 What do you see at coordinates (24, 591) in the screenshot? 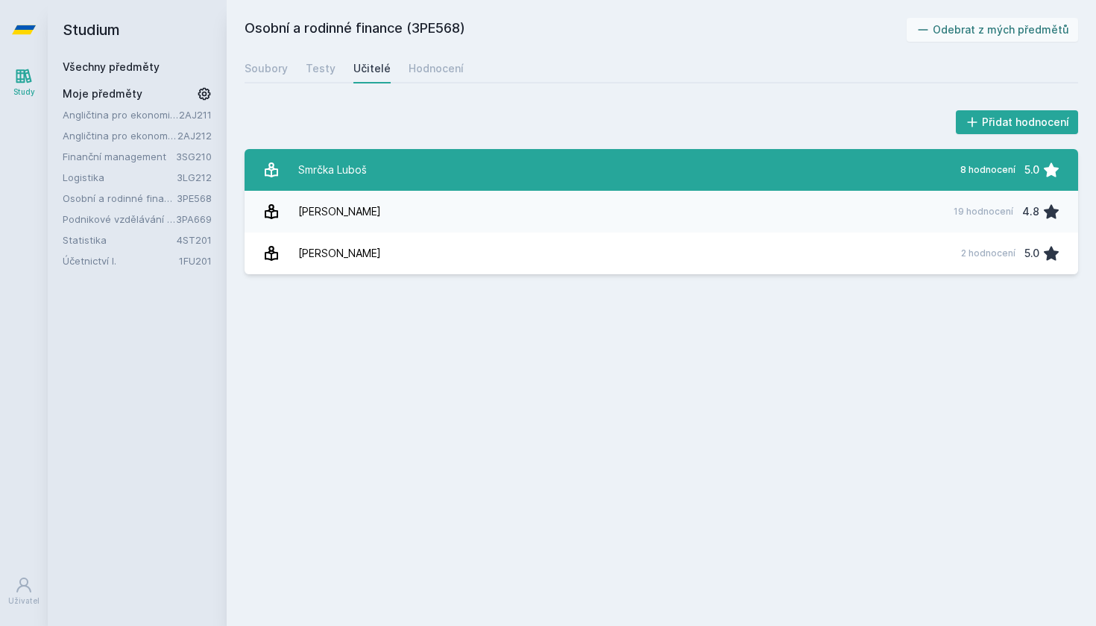
I see `a: Uživatel` at bounding box center [24, 591].